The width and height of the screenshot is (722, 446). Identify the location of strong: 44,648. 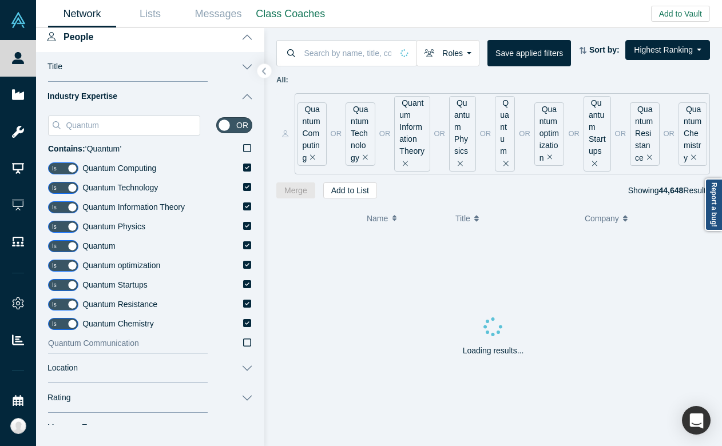
(671, 191).